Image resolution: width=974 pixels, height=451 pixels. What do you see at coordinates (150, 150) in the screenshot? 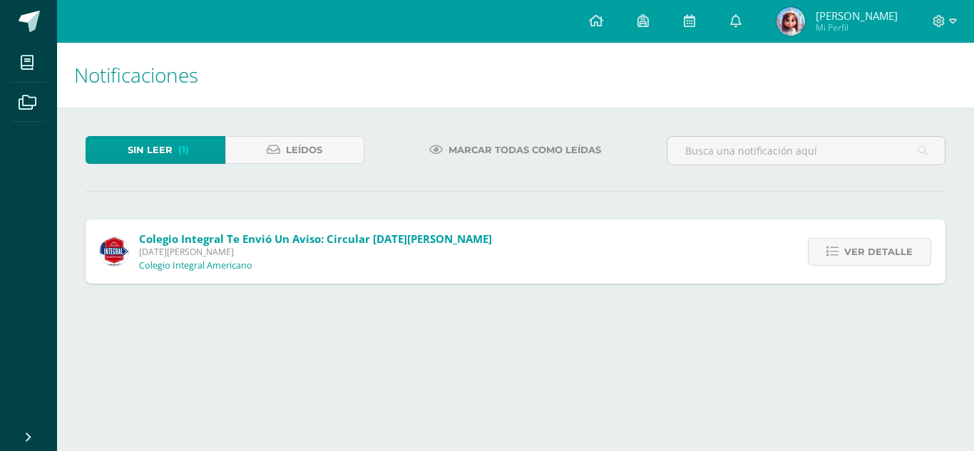
I see `span: Sin leer` at bounding box center [150, 150].